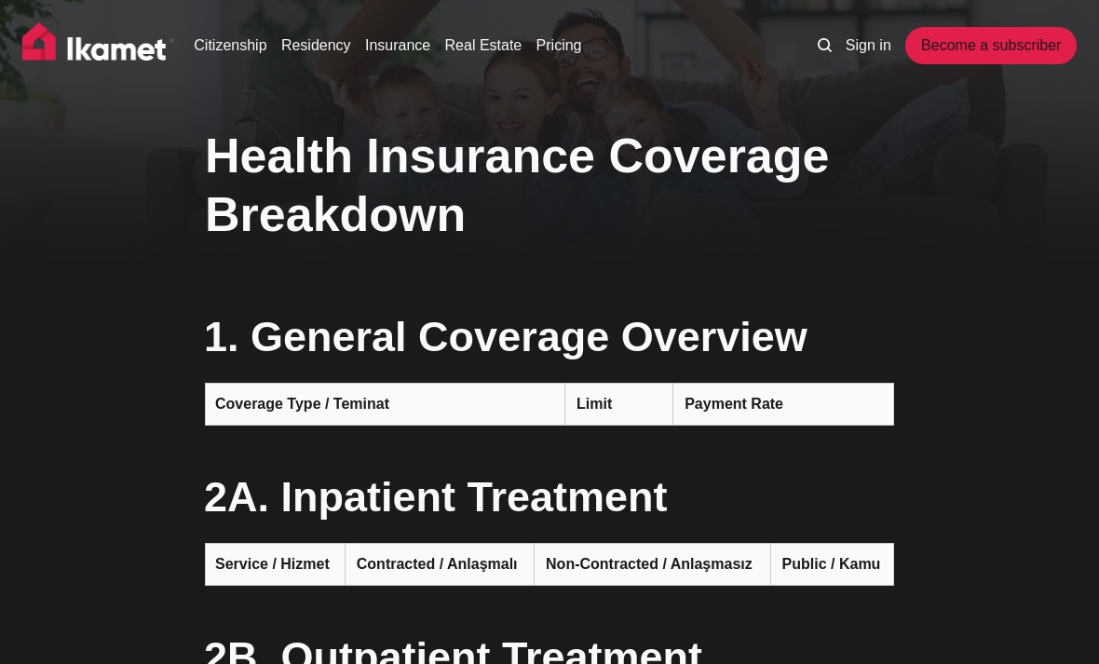 The image size is (1099, 664). Describe the element at coordinates (439, 564) in the screenshot. I see `th: Contracted / Anlaşmalı` at that location.